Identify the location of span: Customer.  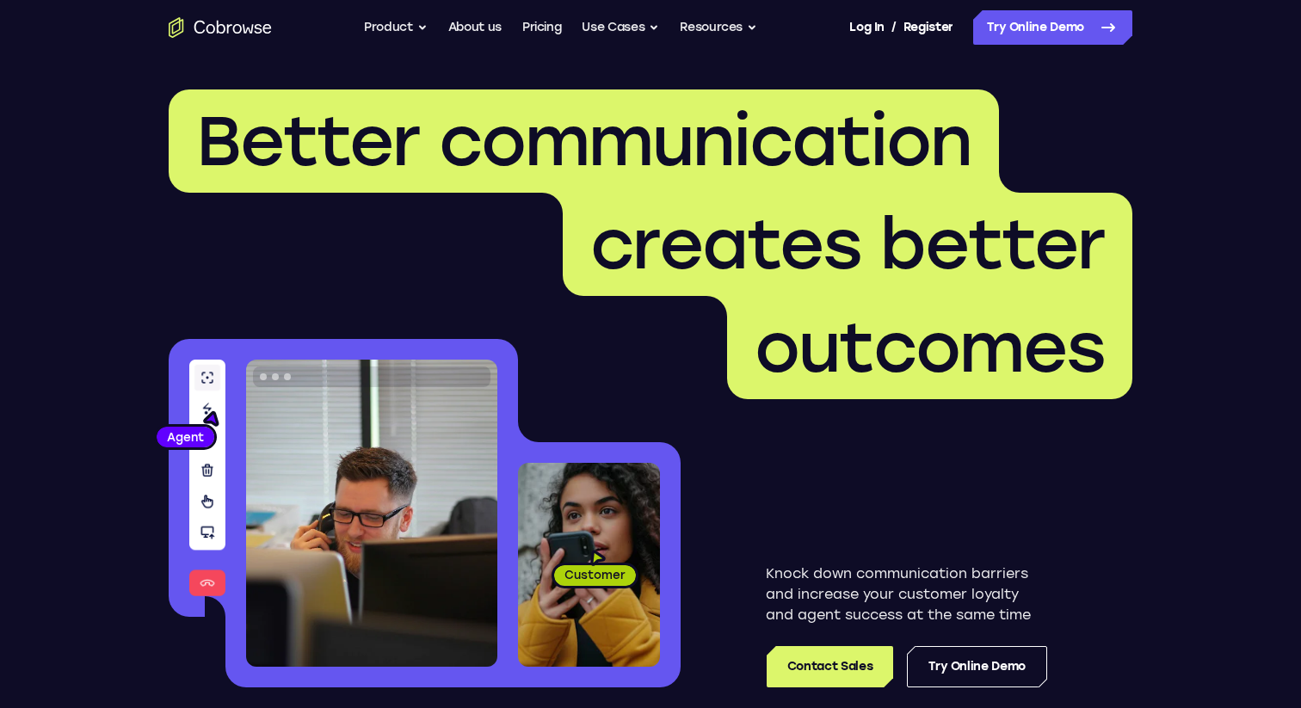
(595, 575).